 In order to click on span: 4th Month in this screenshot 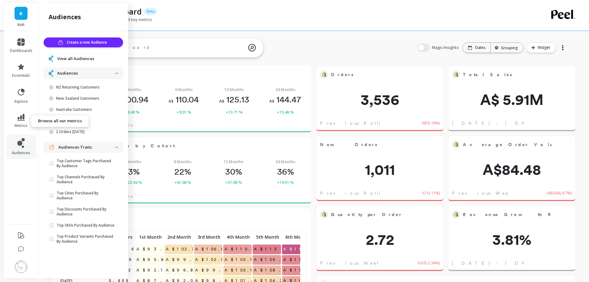, I will do `click(237, 237)`.